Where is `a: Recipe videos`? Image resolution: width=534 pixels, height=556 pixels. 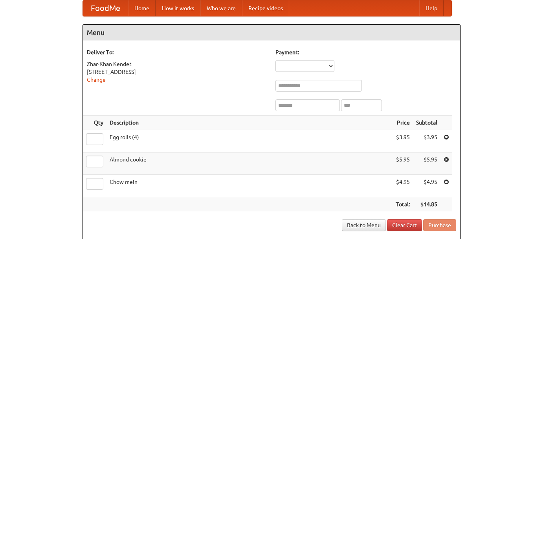 a: Recipe videos is located at coordinates (266, 8).